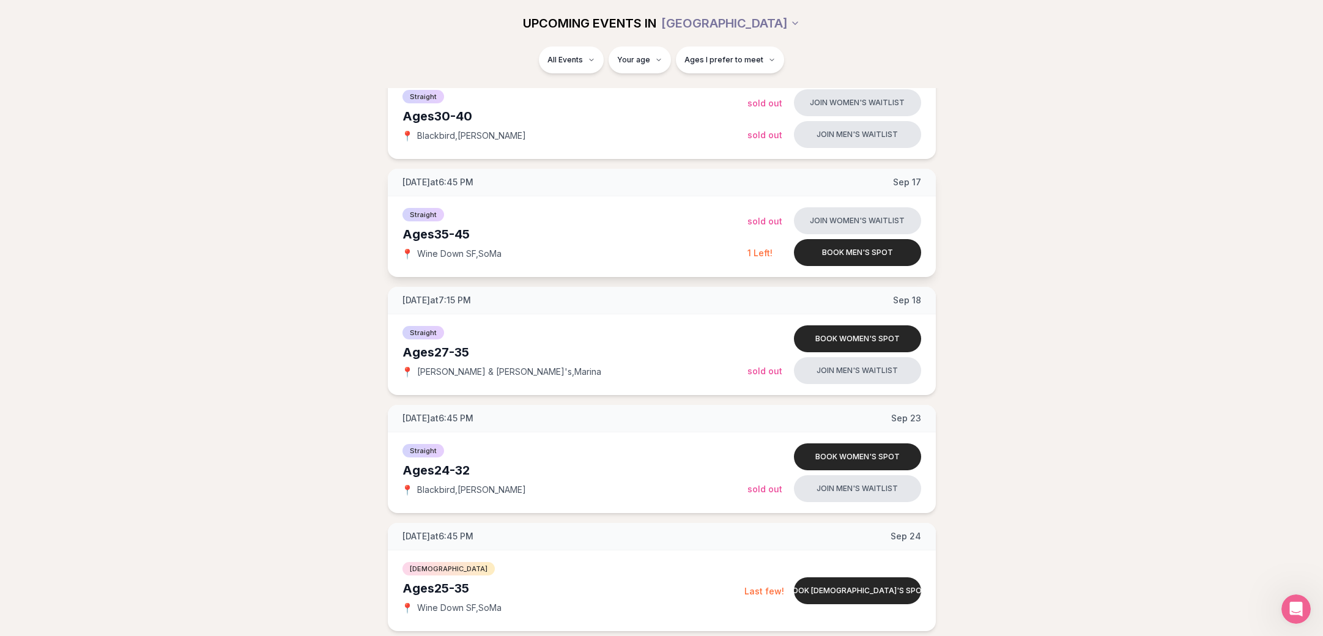 Image resolution: width=1323 pixels, height=636 pixels. I want to click on button: All Events, so click(571, 60).